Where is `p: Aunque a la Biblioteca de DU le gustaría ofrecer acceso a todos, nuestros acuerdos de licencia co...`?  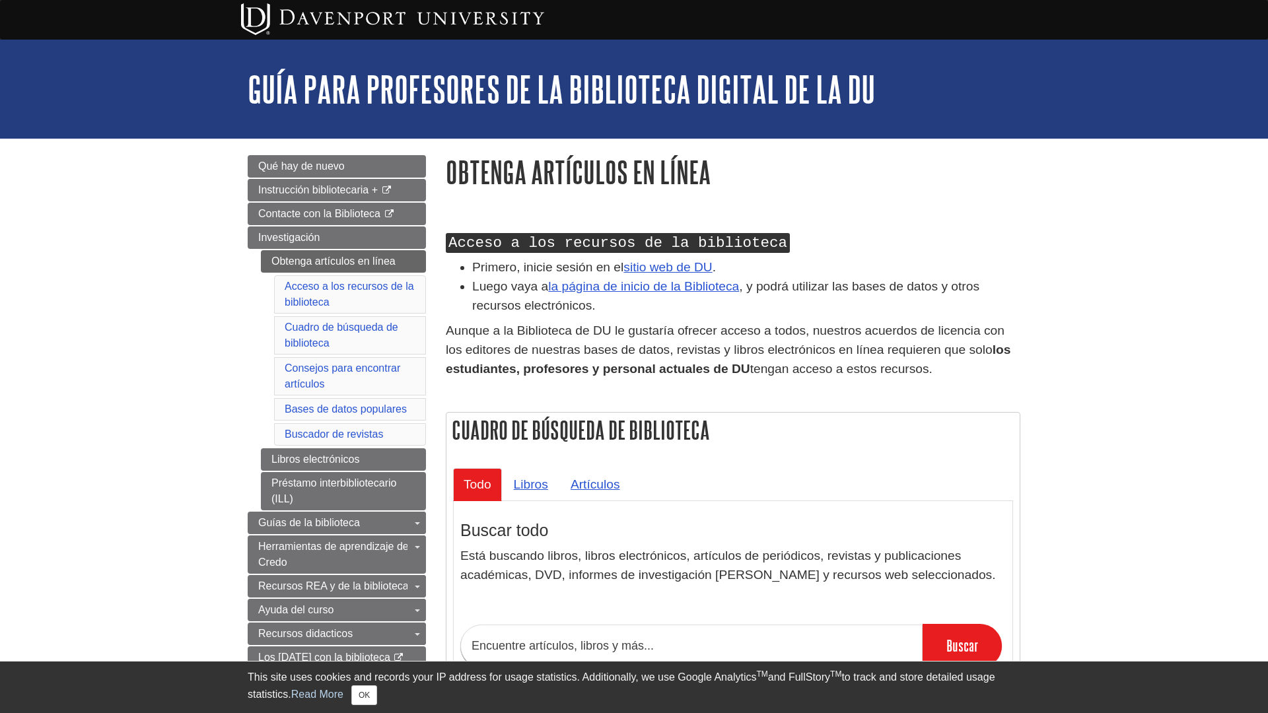 p: Aunque a la Biblioteca de DU le gustaría ofrecer acceso a todos, nuestros acuerdos de licencia co... is located at coordinates (733, 350).